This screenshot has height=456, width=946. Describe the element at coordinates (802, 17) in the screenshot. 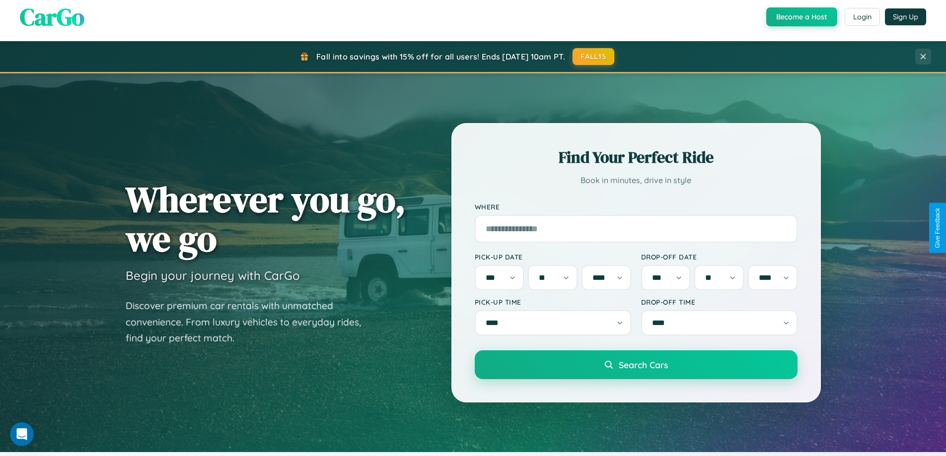

I see `button: Become a Host` at that location.